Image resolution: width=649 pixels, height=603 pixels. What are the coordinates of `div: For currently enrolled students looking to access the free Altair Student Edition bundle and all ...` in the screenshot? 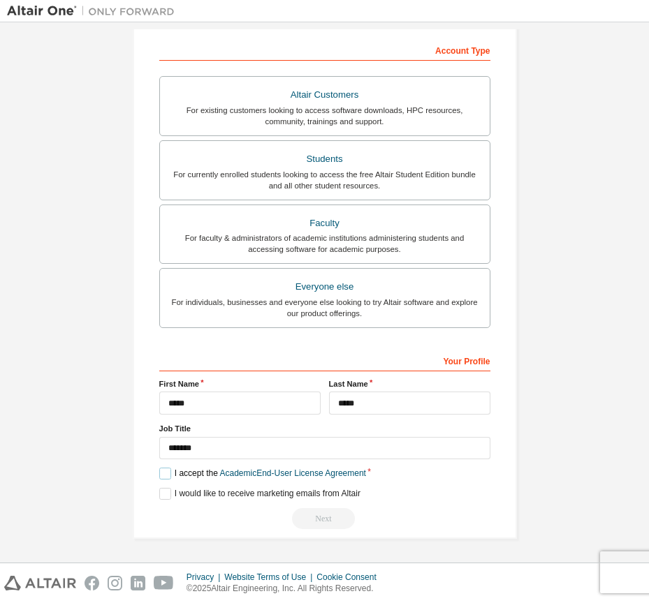 It's located at (325, 180).